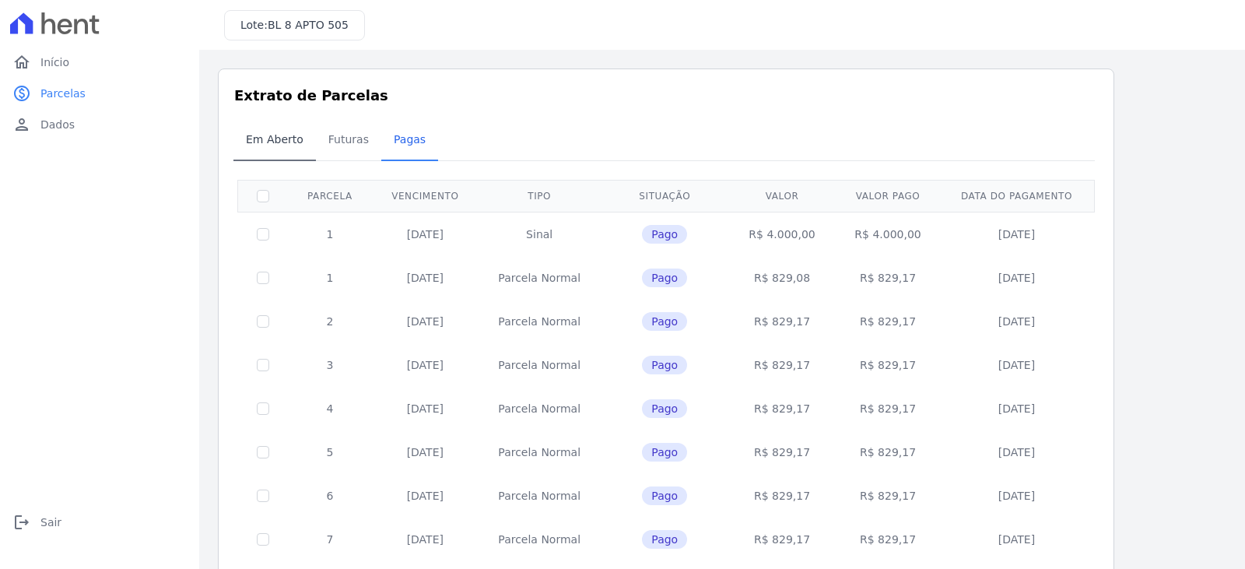  Describe the element at coordinates (666, 95) in the screenshot. I see `h3: Extrato de Parcelas` at that location.